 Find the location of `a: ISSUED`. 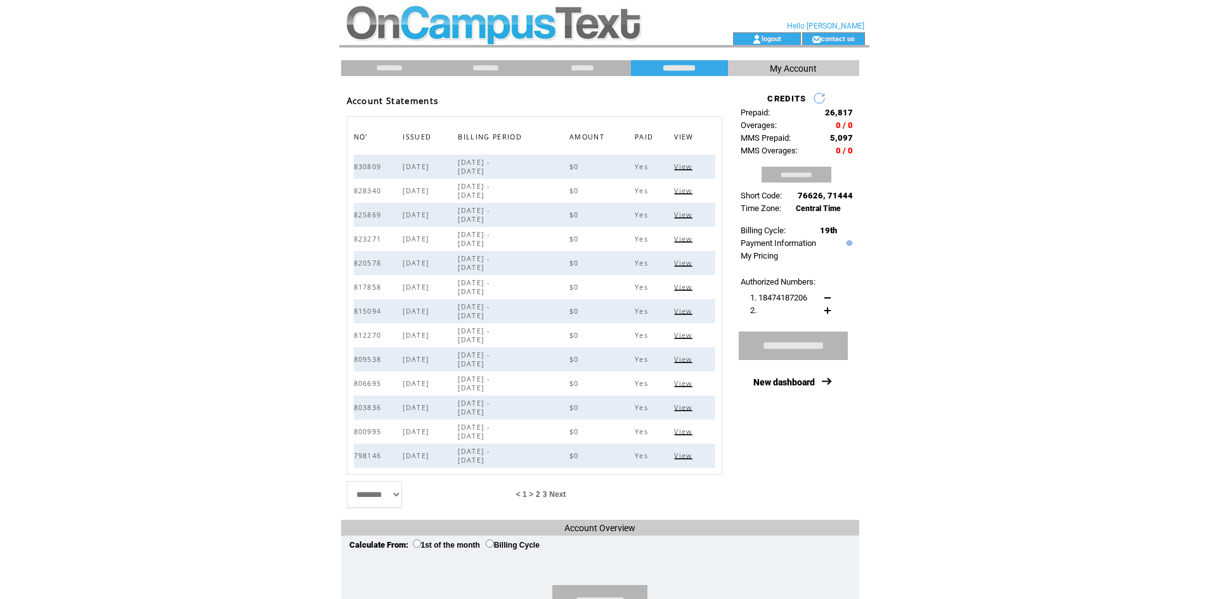

a: ISSUED is located at coordinates (419, 136).